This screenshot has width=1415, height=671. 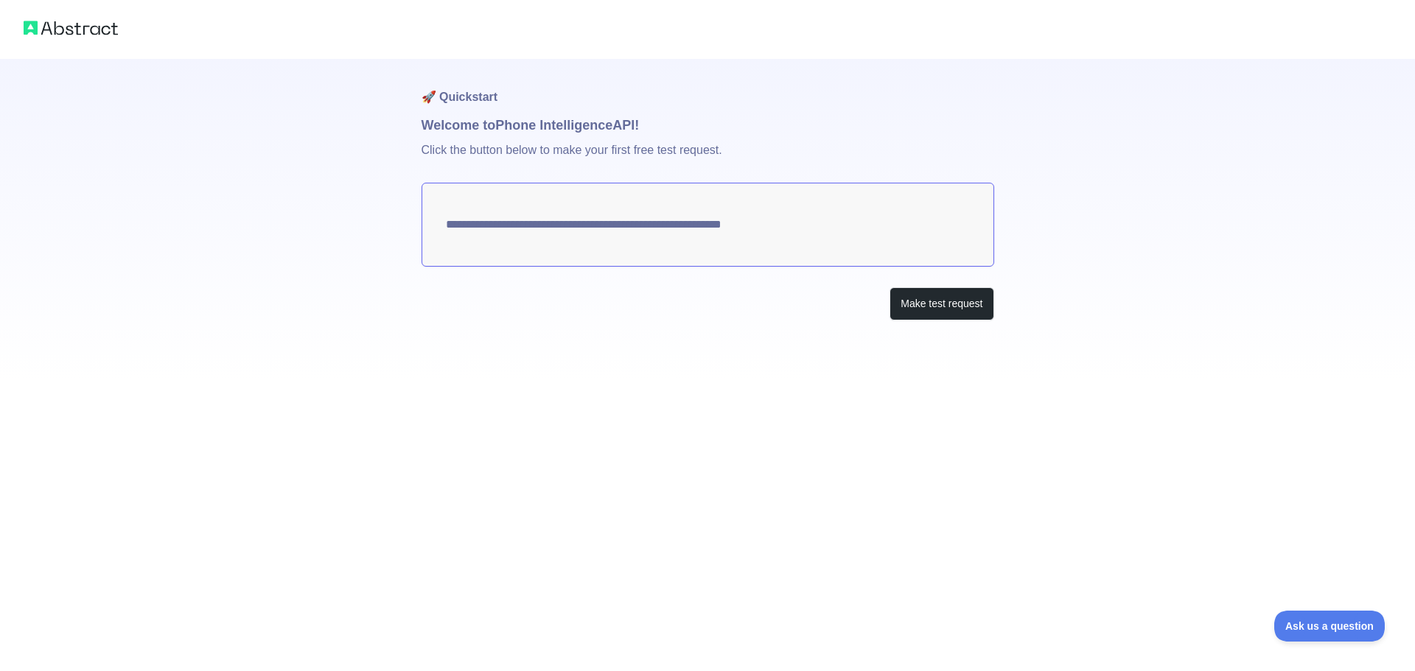 I want to click on h1: Welcome to Phone Intelligence API!, so click(x=707, y=125).